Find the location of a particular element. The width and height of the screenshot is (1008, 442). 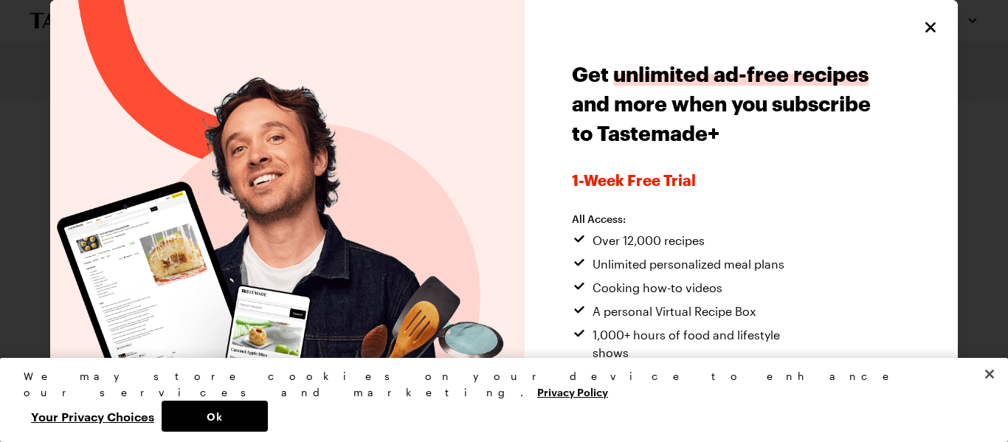

button: Your Privacy Choices is located at coordinates (92, 416).